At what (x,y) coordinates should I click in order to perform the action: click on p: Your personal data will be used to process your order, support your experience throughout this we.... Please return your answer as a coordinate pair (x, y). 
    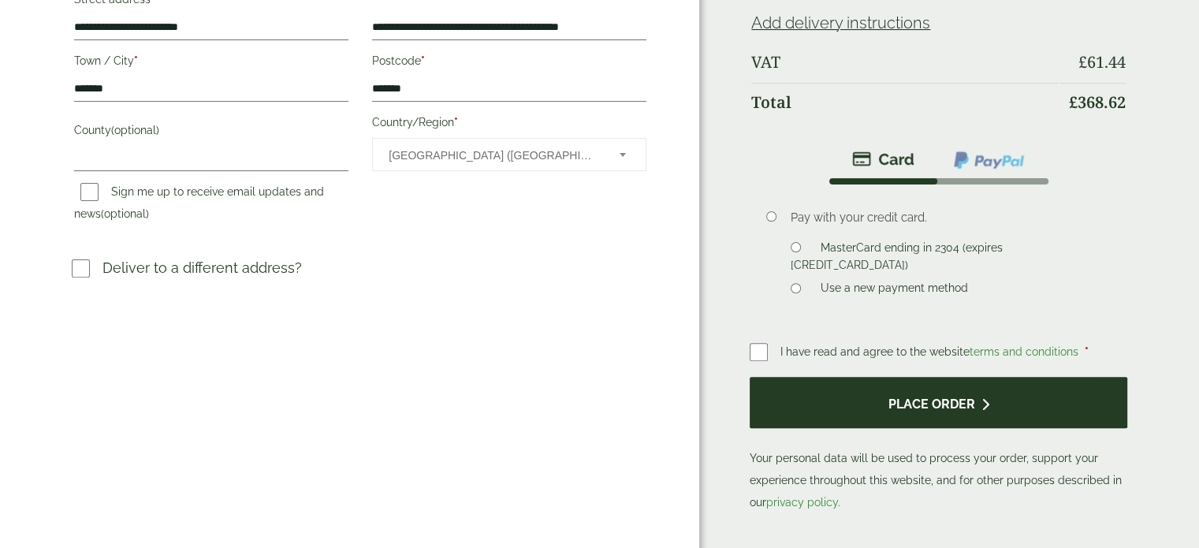
    Looking at the image, I should click on (938, 445).